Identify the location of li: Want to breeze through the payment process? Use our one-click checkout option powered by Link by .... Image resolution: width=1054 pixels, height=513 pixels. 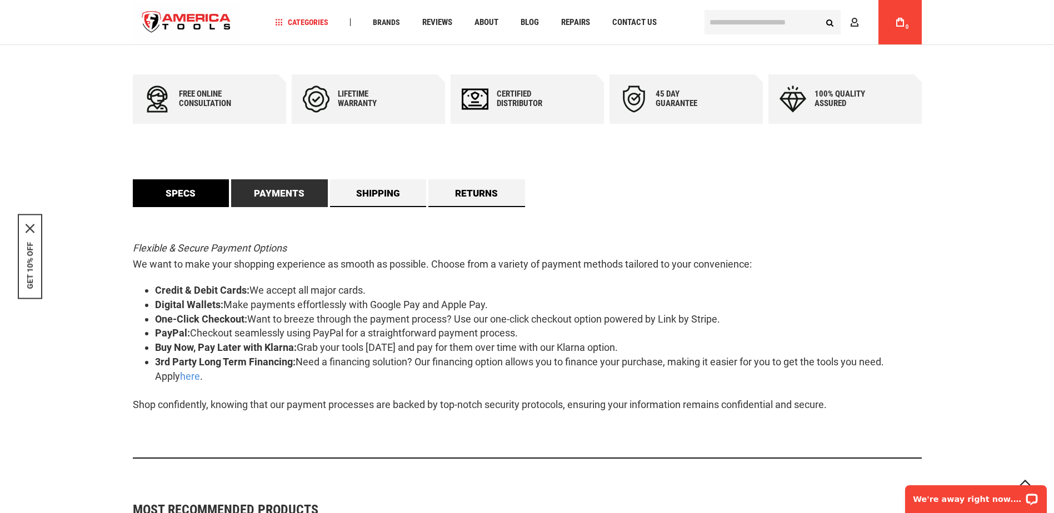
(538, 319).